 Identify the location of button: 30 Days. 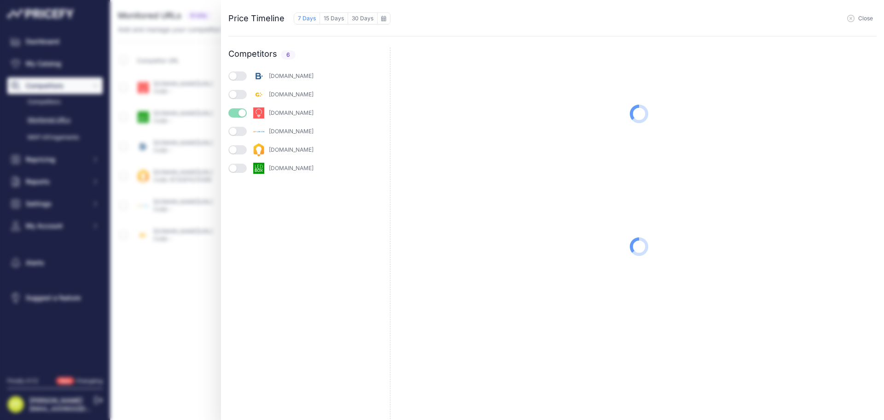
(362, 18).